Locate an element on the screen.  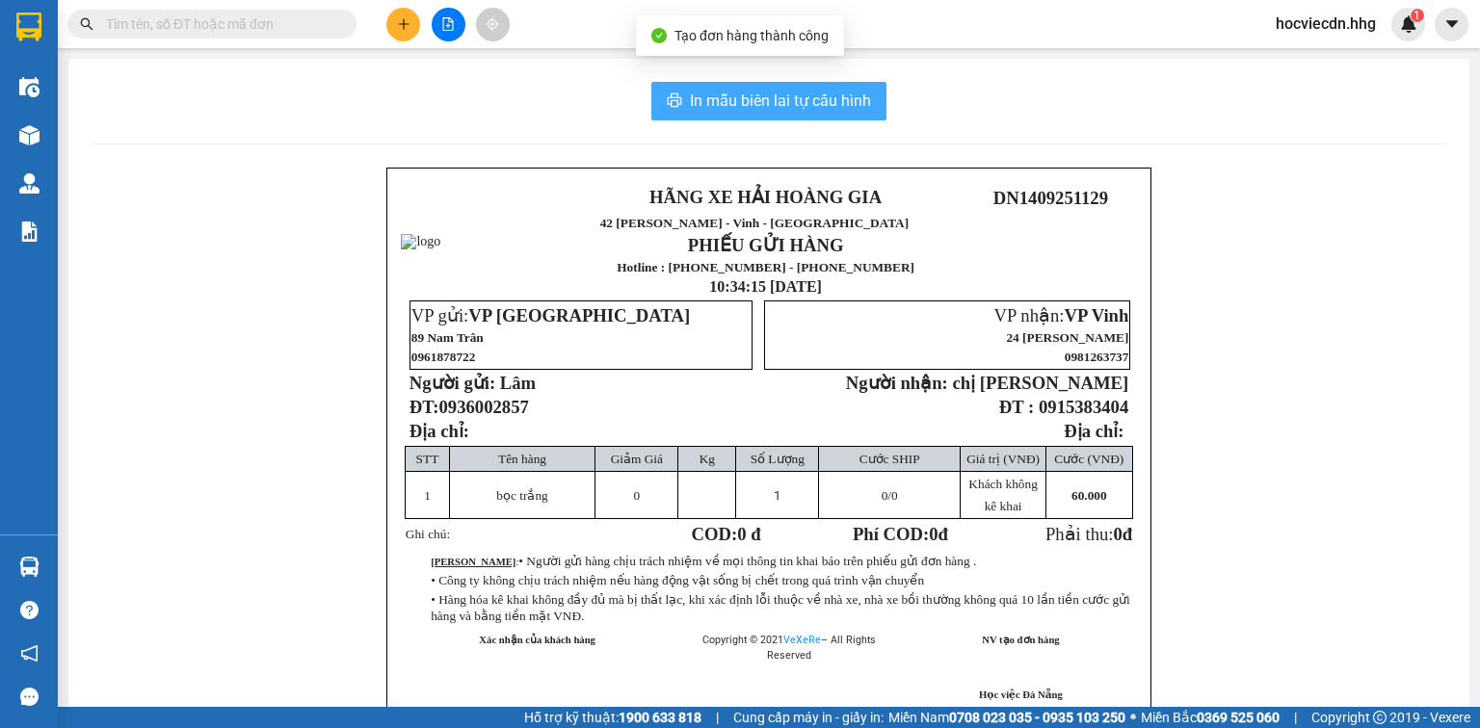
span: Tạo đơn hàng thành công is located at coordinates (751, 36).